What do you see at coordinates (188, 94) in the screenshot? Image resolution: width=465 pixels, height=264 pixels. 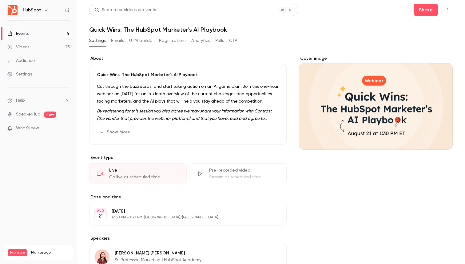 I see `p: Cut through the buzzwords, and start taking action on an AI game plan. Join this one-hour webinar...` at bounding box center [188, 94].